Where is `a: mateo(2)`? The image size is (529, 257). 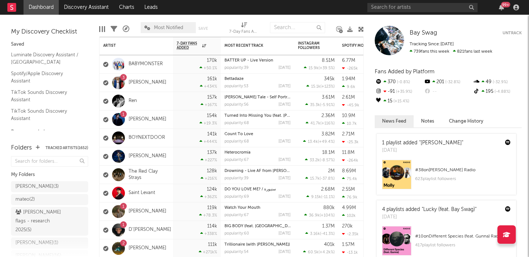 a: mateo(2) is located at coordinates (50, 199).